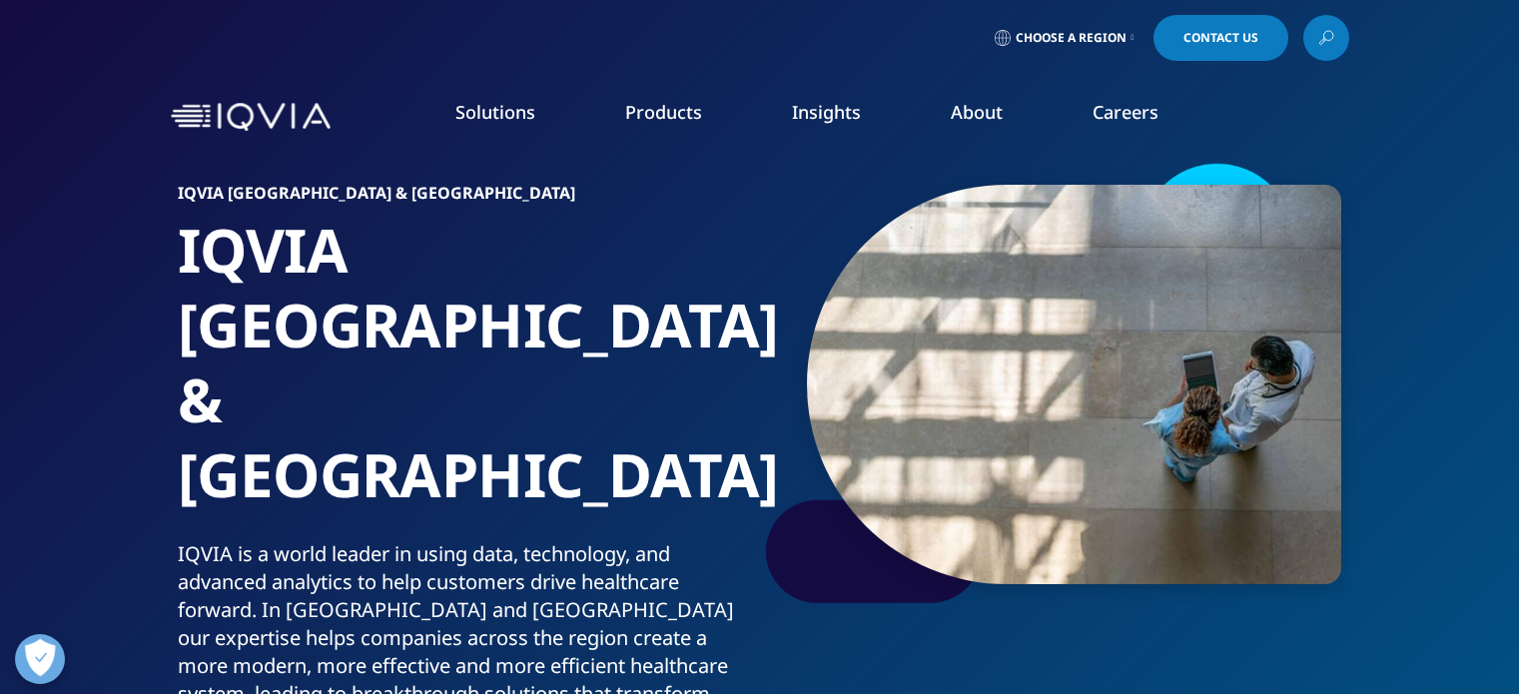  What do you see at coordinates (1220, 38) in the screenshot?
I see `a: Contact Us` at bounding box center [1220, 38].